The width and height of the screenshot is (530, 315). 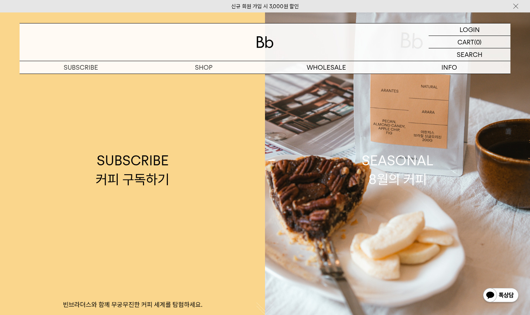 I want to click on p: (0), so click(x=478, y=42).